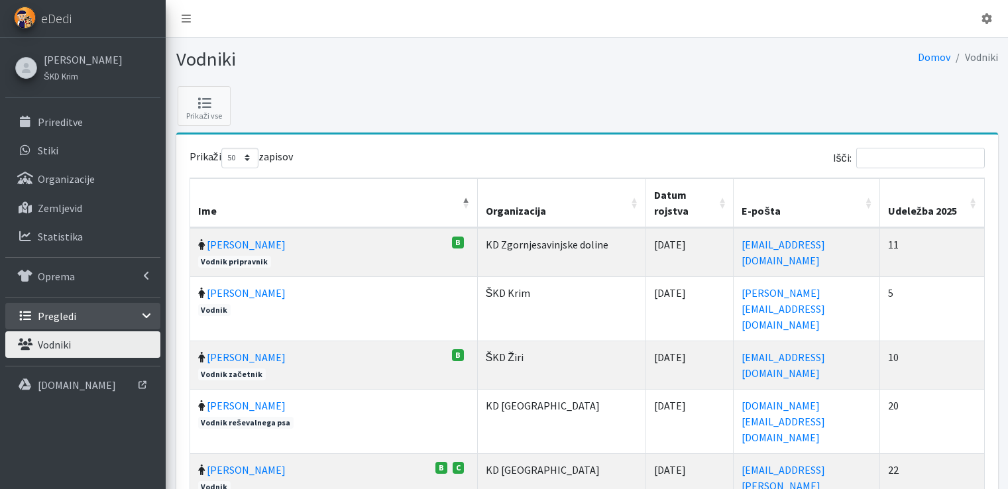  Describe the element at coordinates (232, 375) in the screenshot. I see `span: Vodnik začetnik` at that location.